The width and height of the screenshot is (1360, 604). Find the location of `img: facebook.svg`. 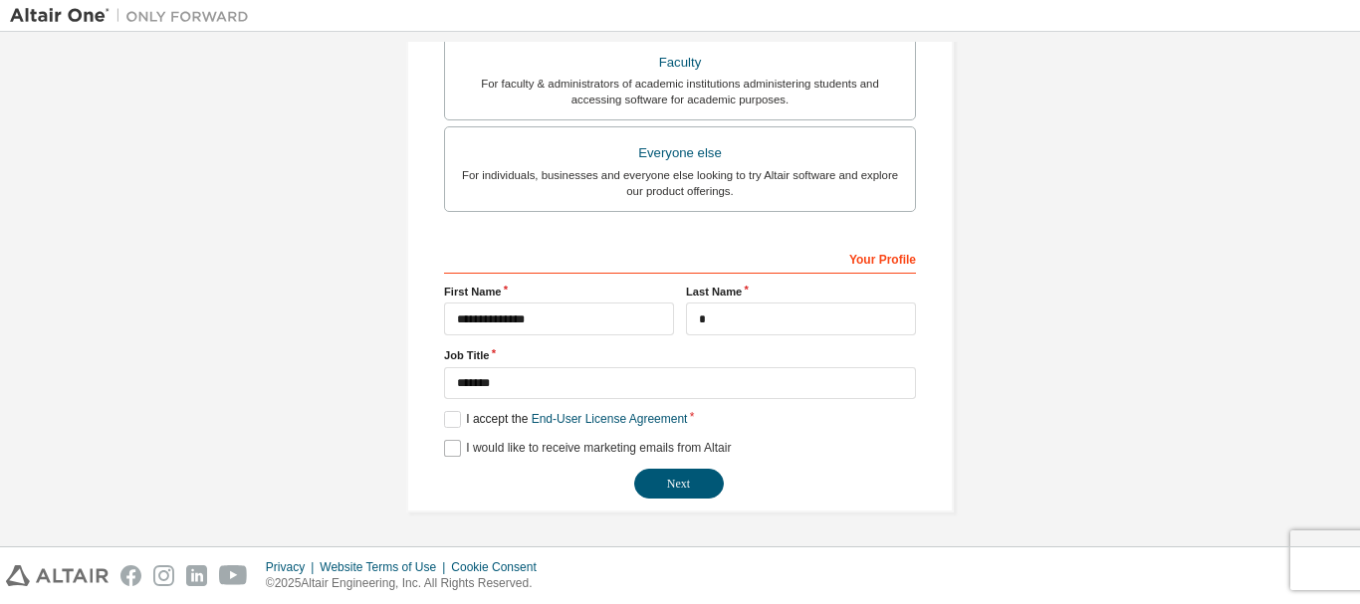

img: facebook.svg is located at coordinates (130, 575).